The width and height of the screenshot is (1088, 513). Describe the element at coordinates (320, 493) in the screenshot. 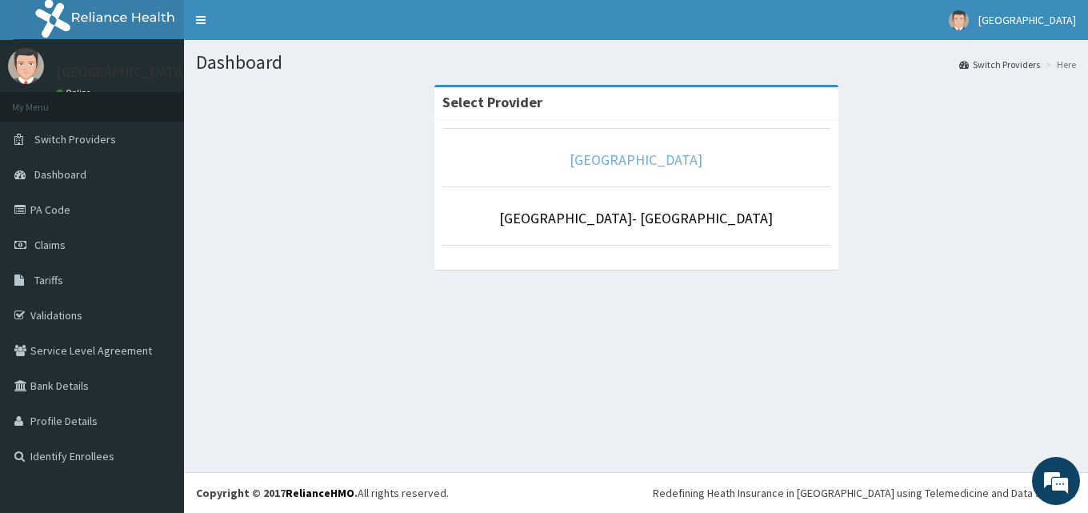

I see `a: RelianceHMO` at that location.